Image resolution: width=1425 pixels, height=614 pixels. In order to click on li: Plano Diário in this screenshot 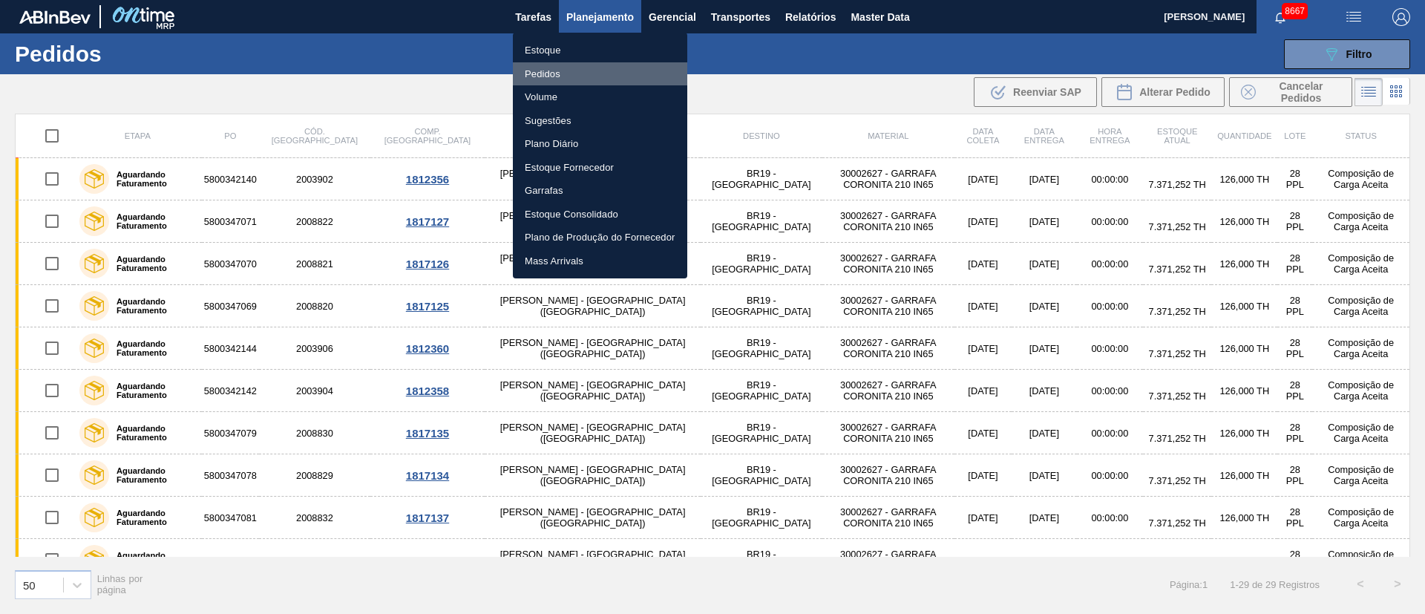, I will do `click(600, 144)`.